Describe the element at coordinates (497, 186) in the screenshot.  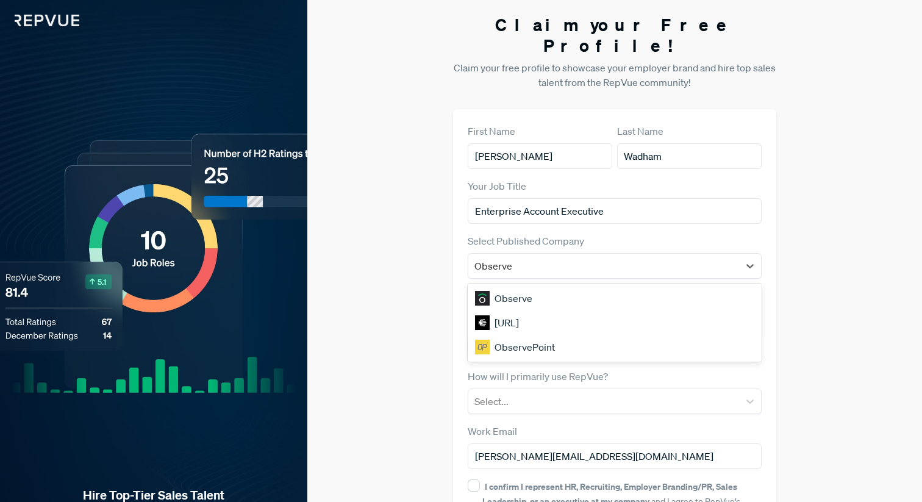
I see `label: Your Job Title` at that location.